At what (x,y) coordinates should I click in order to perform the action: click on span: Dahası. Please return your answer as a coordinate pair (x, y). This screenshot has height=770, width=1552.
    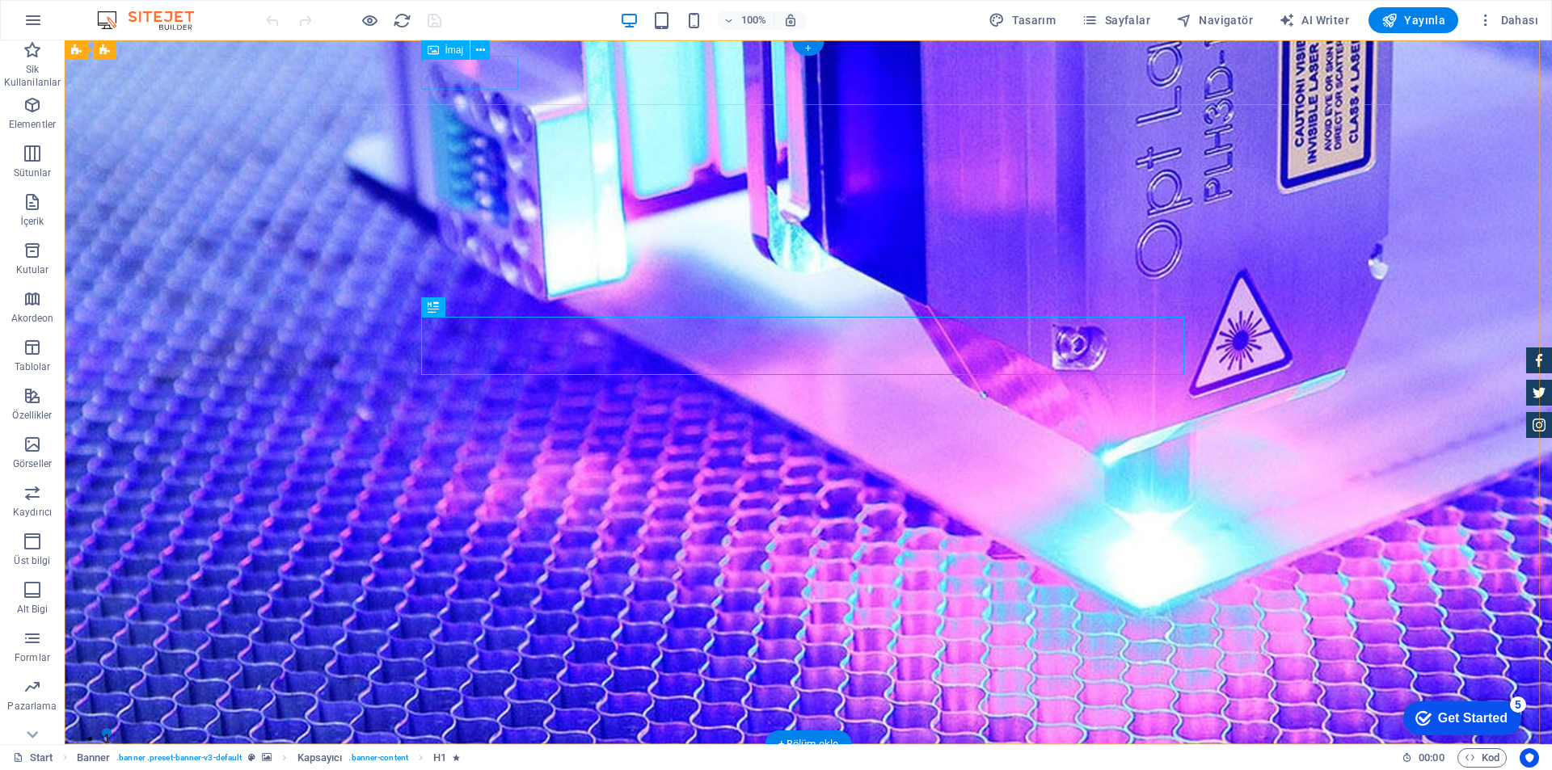
    Looking at the image, I should click on (1508, 20).